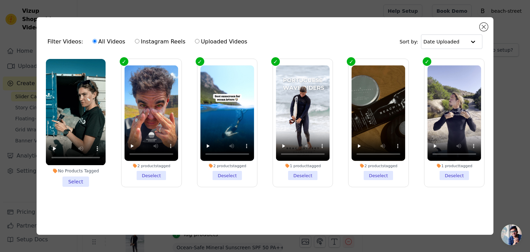  Describe the element at coordinates (160, 42) in the screenshot. I see `label: Instagram Reels` at that location.